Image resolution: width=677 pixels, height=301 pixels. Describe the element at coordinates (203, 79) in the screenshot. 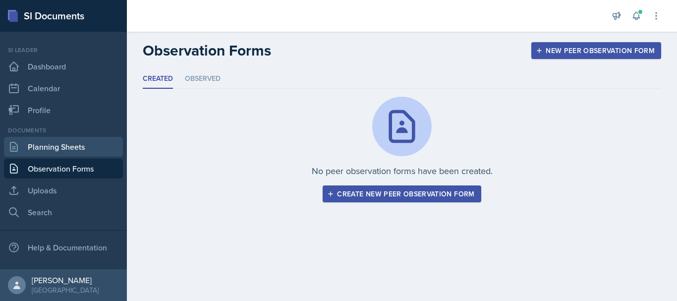

I see `li: Observed` at that location.